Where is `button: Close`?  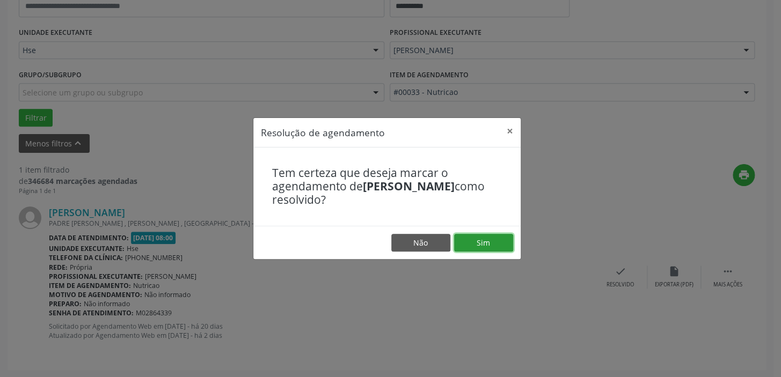 button: Close is located at coordinates (510, 131).